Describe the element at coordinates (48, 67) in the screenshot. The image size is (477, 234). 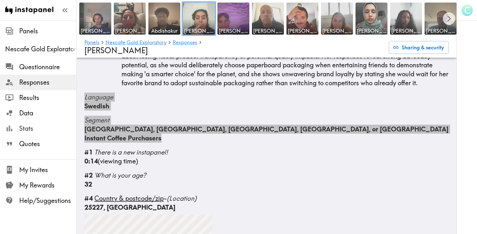
I see `span: Questionnaire` at that location.